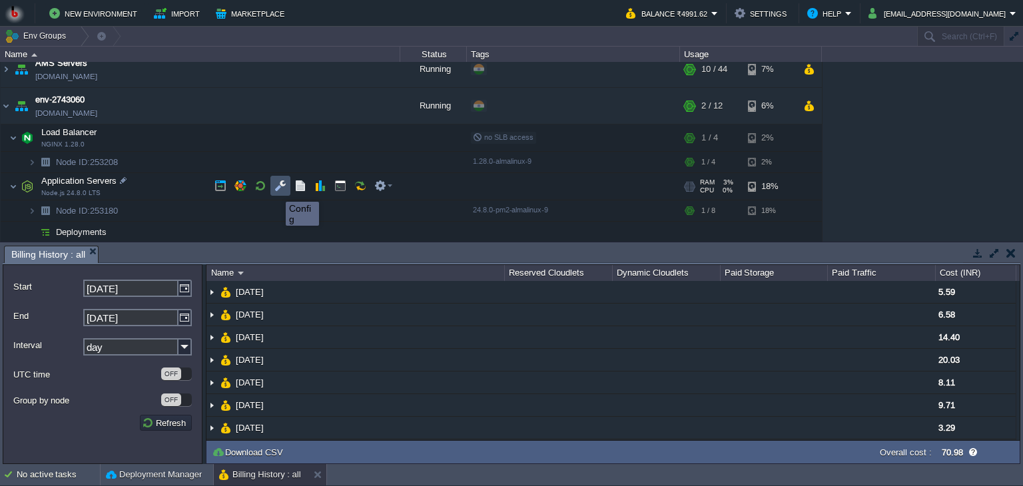  What do you see at coordinates (79, 180) in the screenshot?
I see `span: Application Servers` at bounding box center [79, 180].